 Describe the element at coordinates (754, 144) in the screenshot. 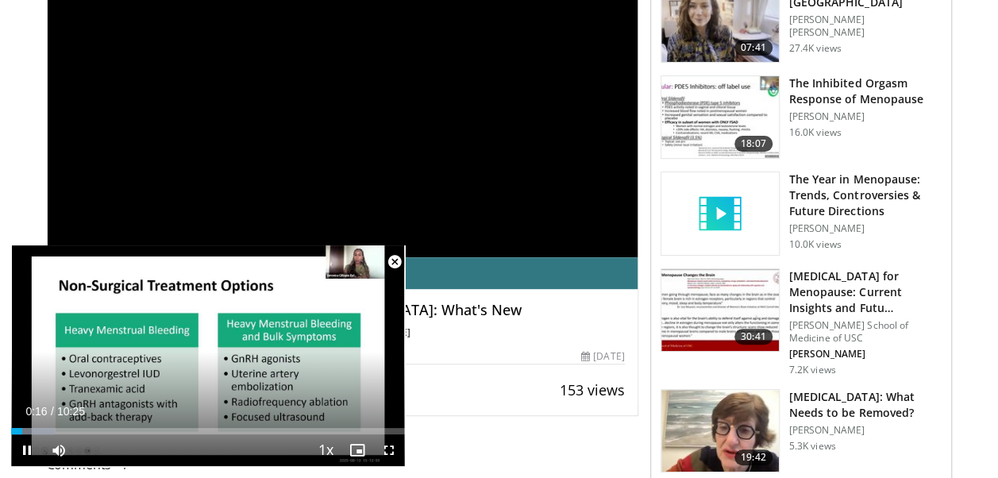

I see `span: 18:07` at that location.